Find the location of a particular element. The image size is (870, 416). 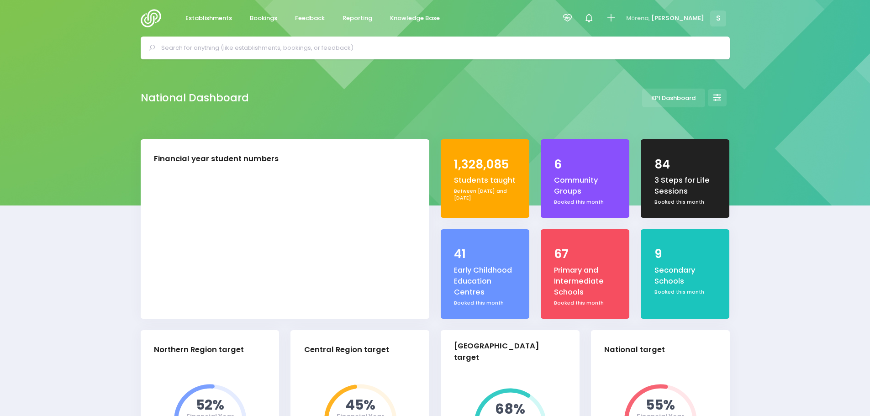

span: Feedback is located at coordinates (310, 18).